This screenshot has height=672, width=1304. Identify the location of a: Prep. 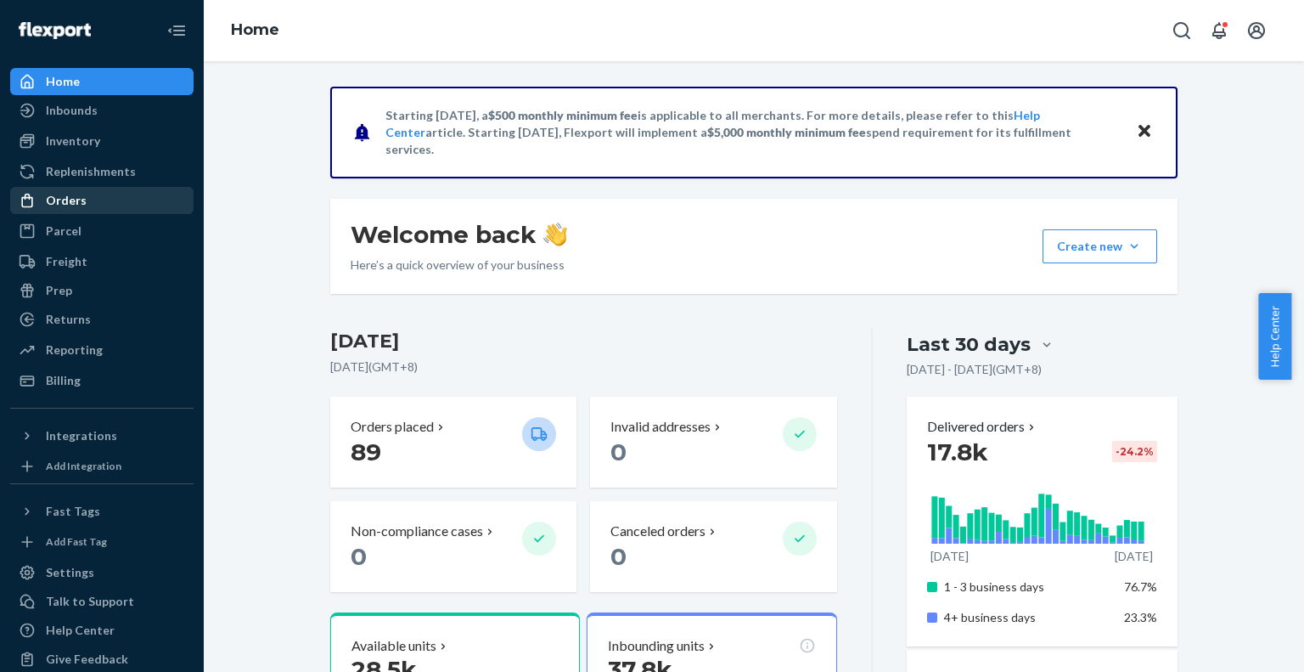
(102, 290).